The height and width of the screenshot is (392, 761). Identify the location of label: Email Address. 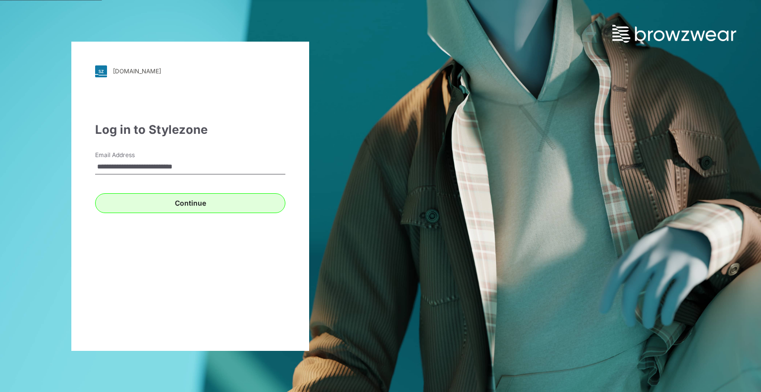
(130, 155).